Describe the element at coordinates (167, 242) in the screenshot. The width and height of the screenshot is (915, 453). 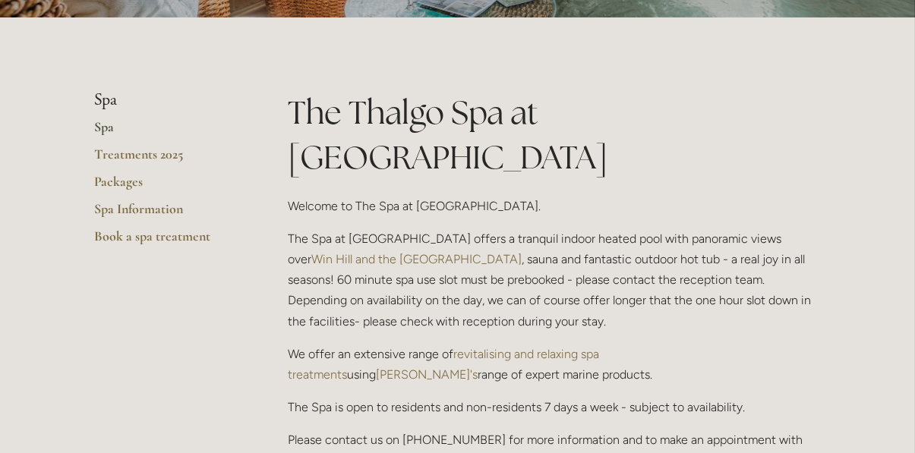
I see `a: Book a spa treatment` at that location.